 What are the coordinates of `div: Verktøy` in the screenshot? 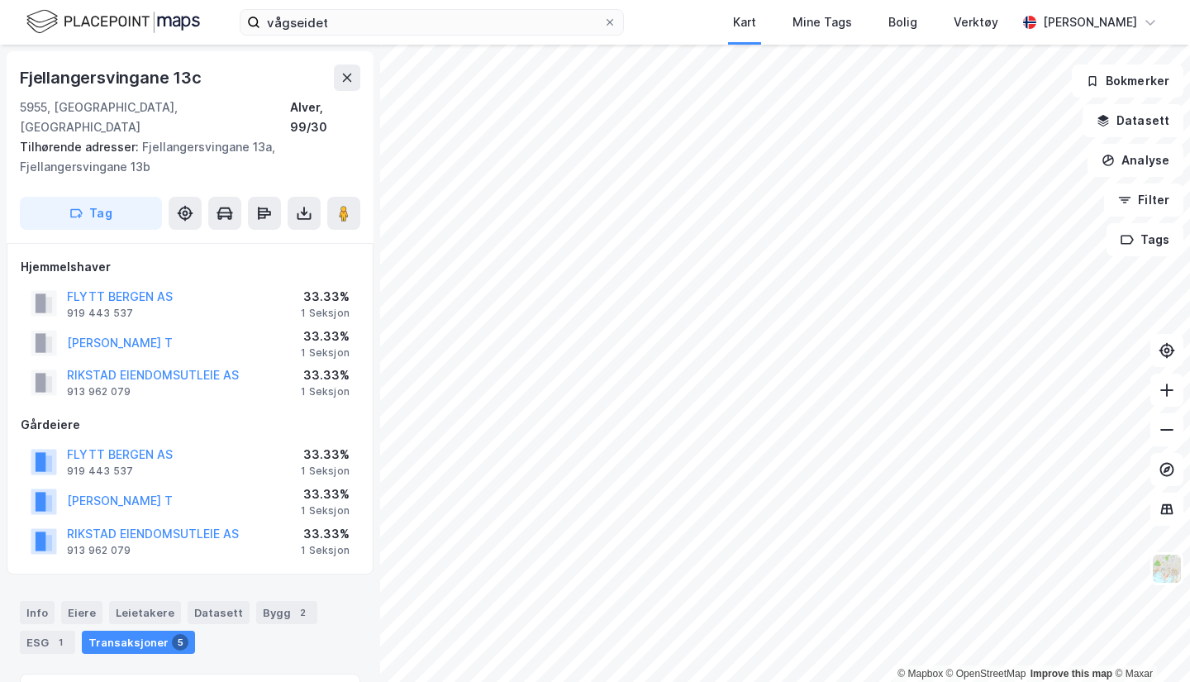 It's located at (976, 22).